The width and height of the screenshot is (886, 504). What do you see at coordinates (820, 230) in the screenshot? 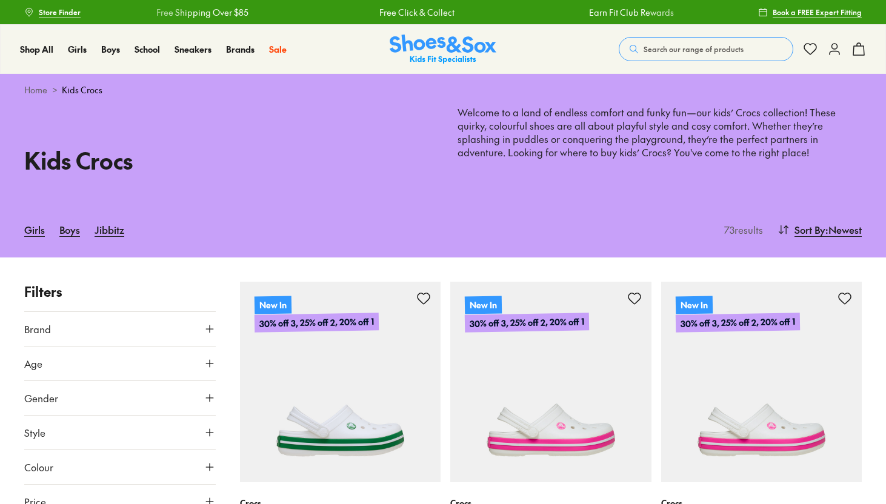
I see `button: Sort By:Newest` at bounding box center [820, 230].